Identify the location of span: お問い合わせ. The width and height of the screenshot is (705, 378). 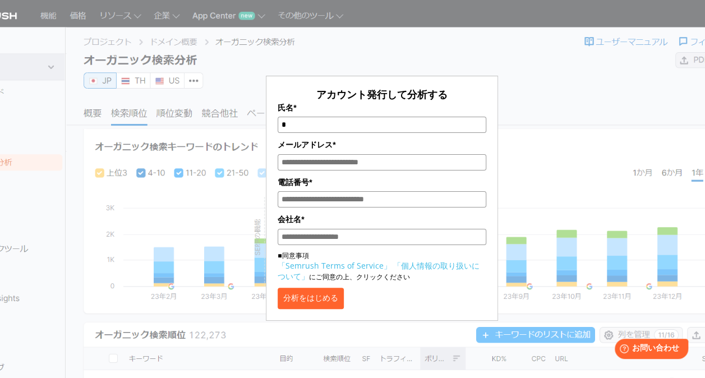
(50, 14).